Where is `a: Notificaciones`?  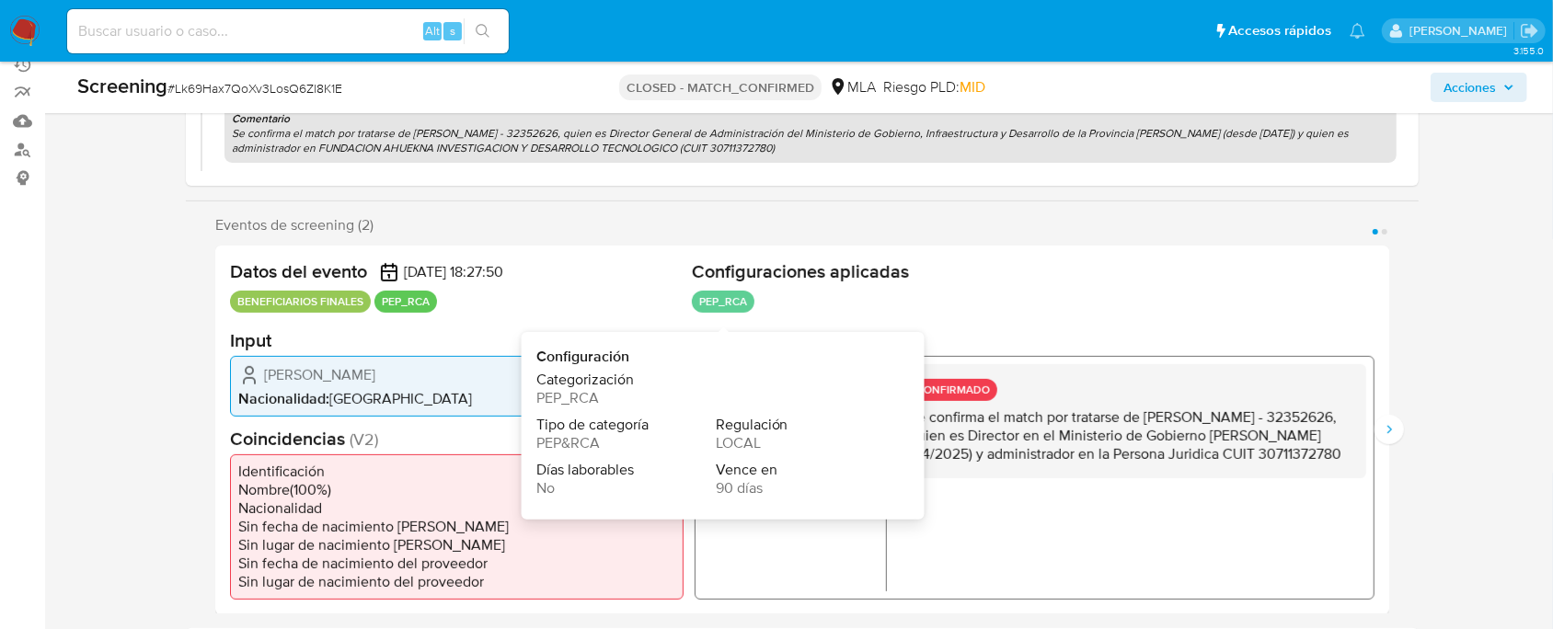 a: Notificaciones is located at coordinates (1357, 30).